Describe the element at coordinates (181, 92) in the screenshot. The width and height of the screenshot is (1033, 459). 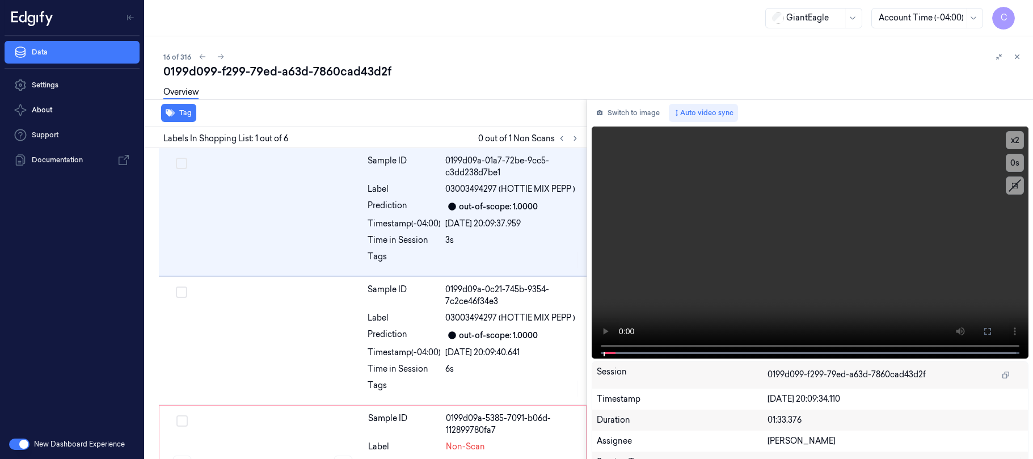
I see `a: Overview` at that location.